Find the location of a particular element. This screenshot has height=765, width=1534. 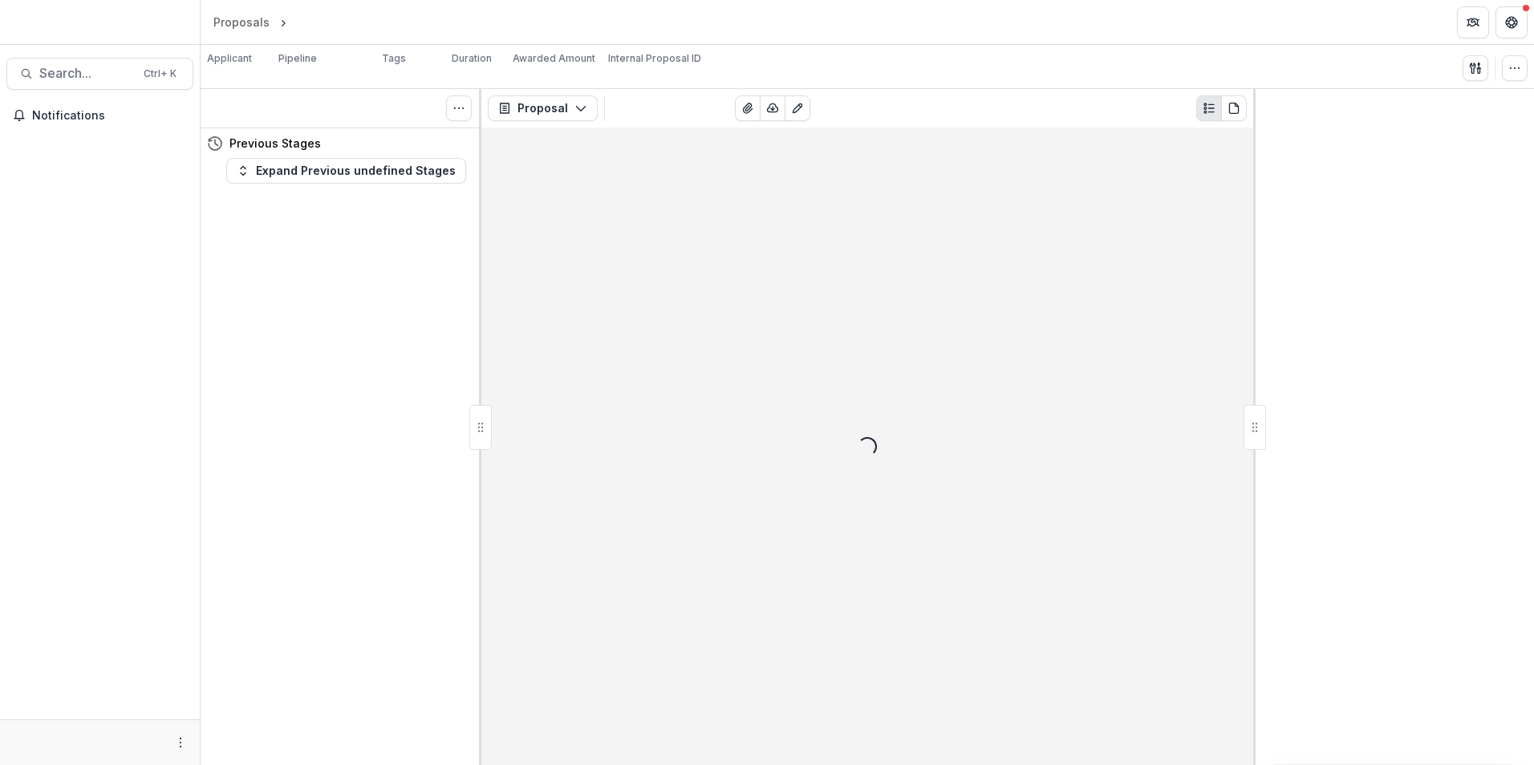

button: Expand Previous undefined Stages is located at coordinates (346, 171).